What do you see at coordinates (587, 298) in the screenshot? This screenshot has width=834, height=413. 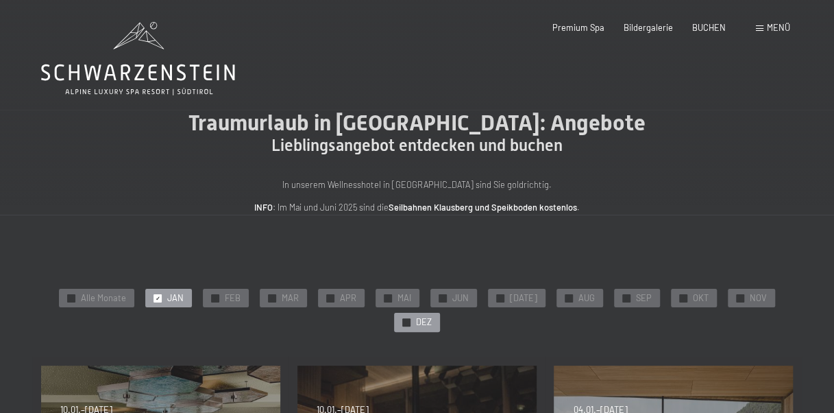 I see `span: AUG` at bounding box center [587, 298].